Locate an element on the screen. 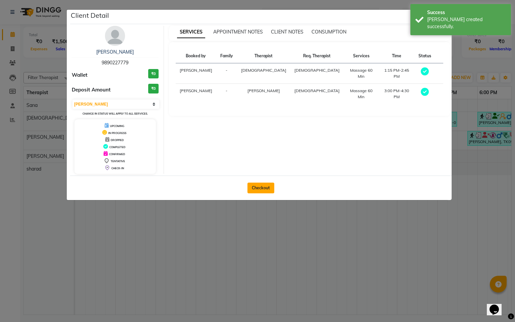 Image resolution: width=515 pixels, height=322 pixels. th: Time is located at coordinates (396, 56).